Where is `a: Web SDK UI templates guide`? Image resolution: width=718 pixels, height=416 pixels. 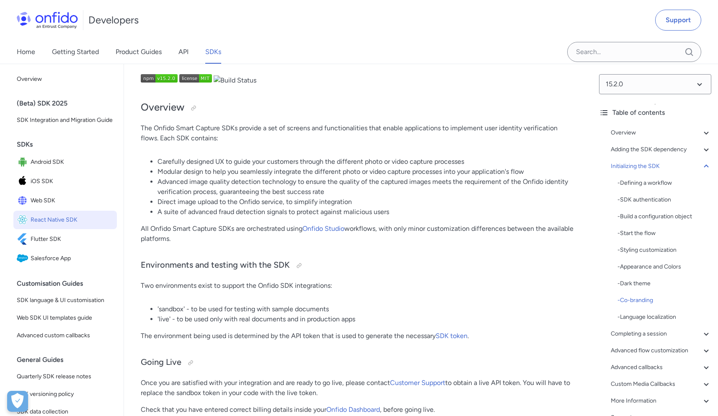 a: Web SDK UI templates guide is located at coordinates (65, 318).